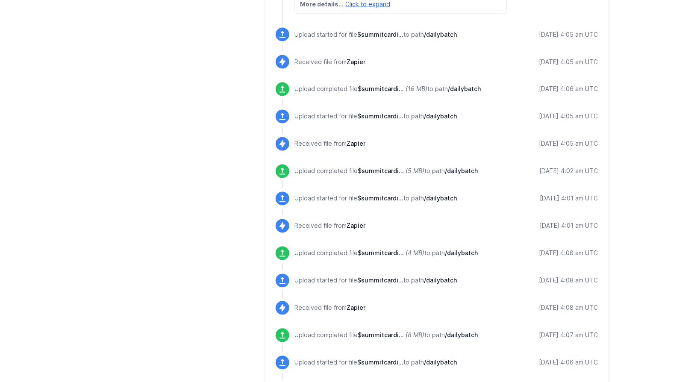 The height and width of the screenshot is (382, 697). Describe the element at coordinates (368, 4) in the screenshot. I see `a: Click to expand` at that location.